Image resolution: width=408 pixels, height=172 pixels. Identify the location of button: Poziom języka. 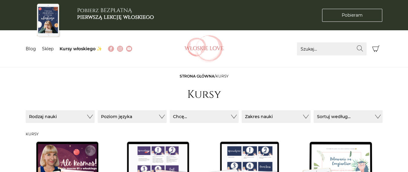
(132, 116).